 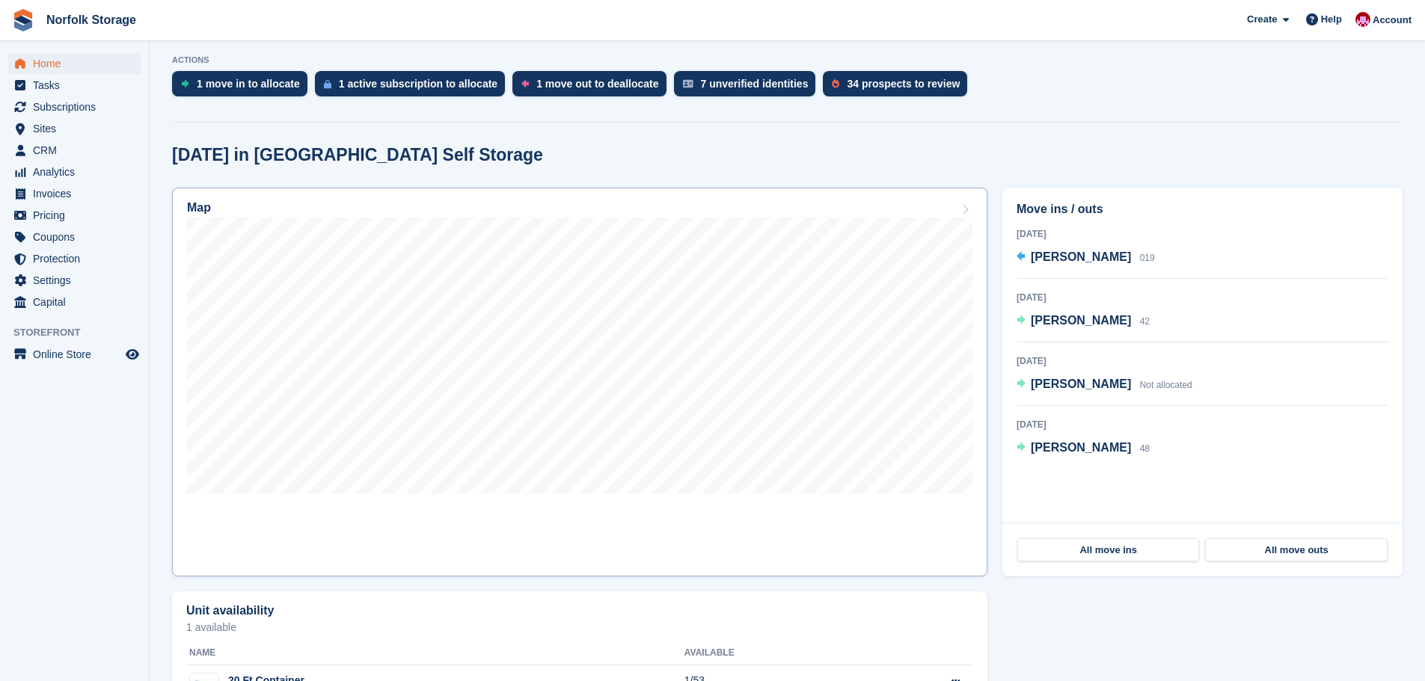 I want to click on span: Create, so click(x=1262, y=19).